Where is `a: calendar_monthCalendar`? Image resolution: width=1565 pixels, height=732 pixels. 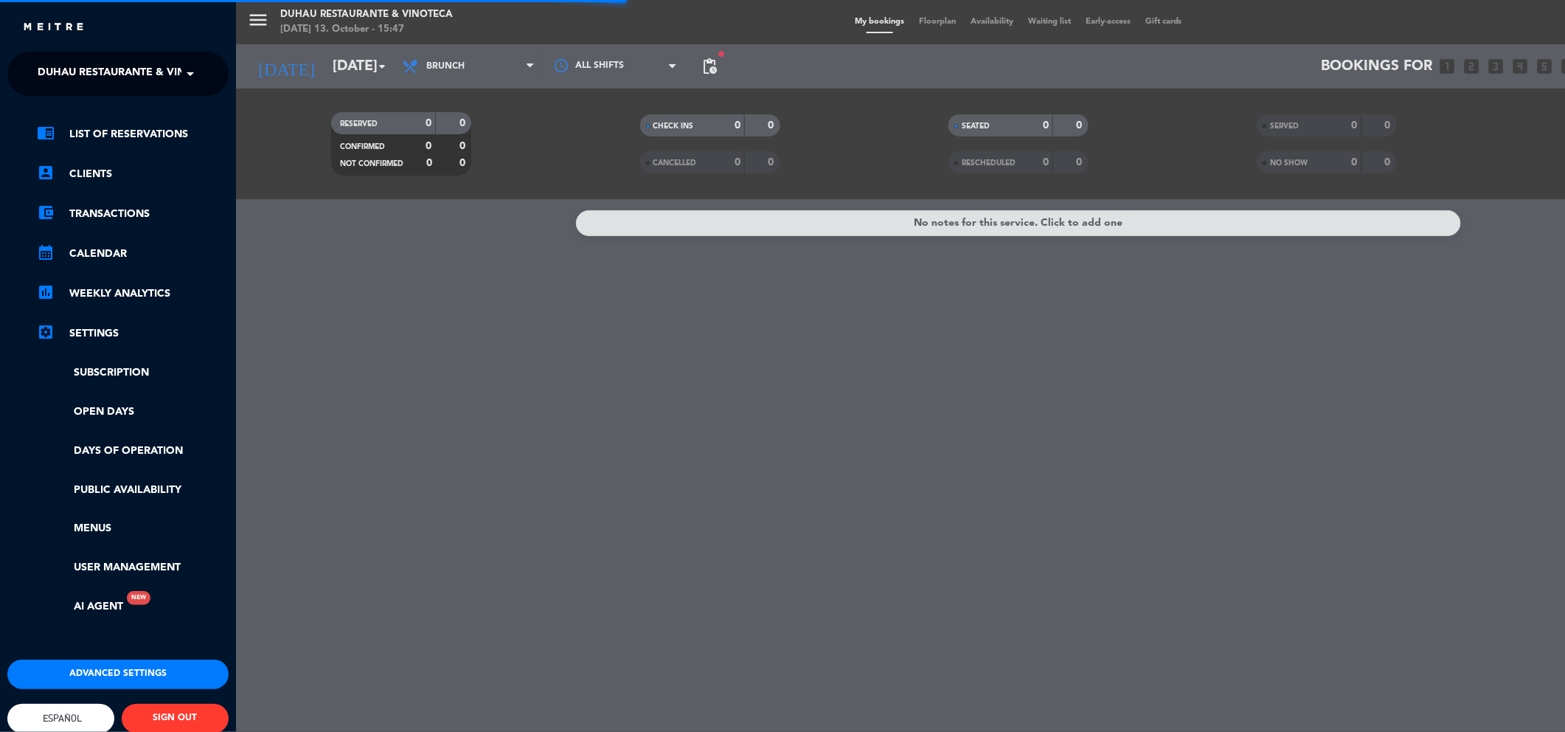
a: calendar_monthCalendar is located at coordinates (133, 254).